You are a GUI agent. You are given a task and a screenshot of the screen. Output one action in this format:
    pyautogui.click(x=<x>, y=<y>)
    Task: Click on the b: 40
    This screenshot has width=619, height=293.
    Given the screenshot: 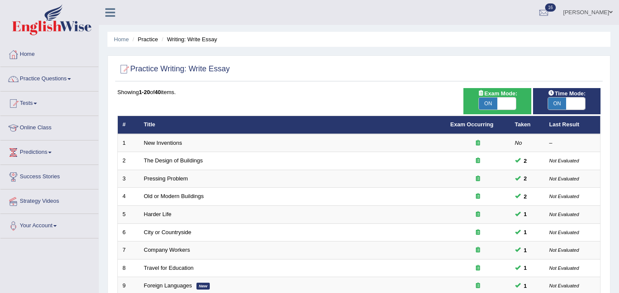 What is the action you would take?
    pyautogui.click(x=158, y=92)
    